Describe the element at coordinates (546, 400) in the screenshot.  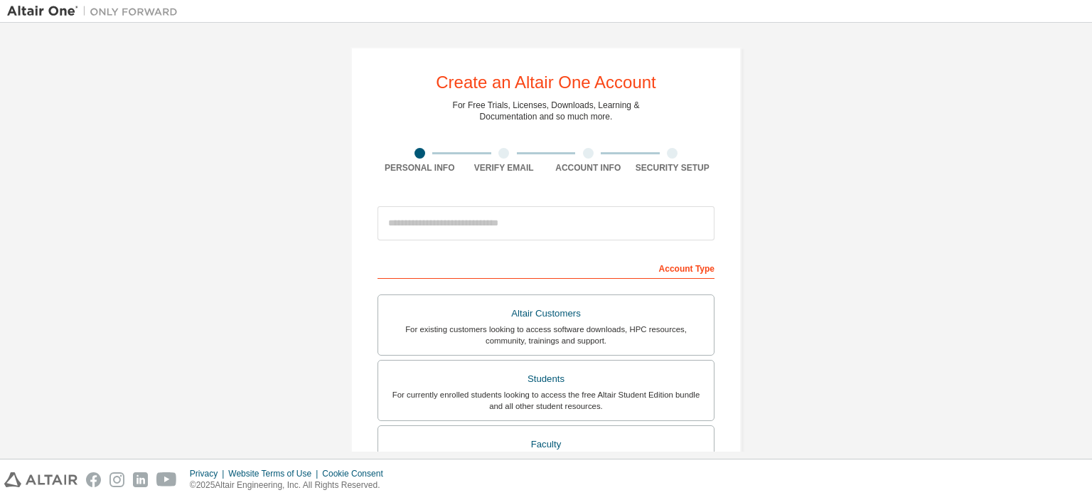
I see `div: For currently enrolled students looking to access the free Altair Student Edition bundle and all ...` at that location.